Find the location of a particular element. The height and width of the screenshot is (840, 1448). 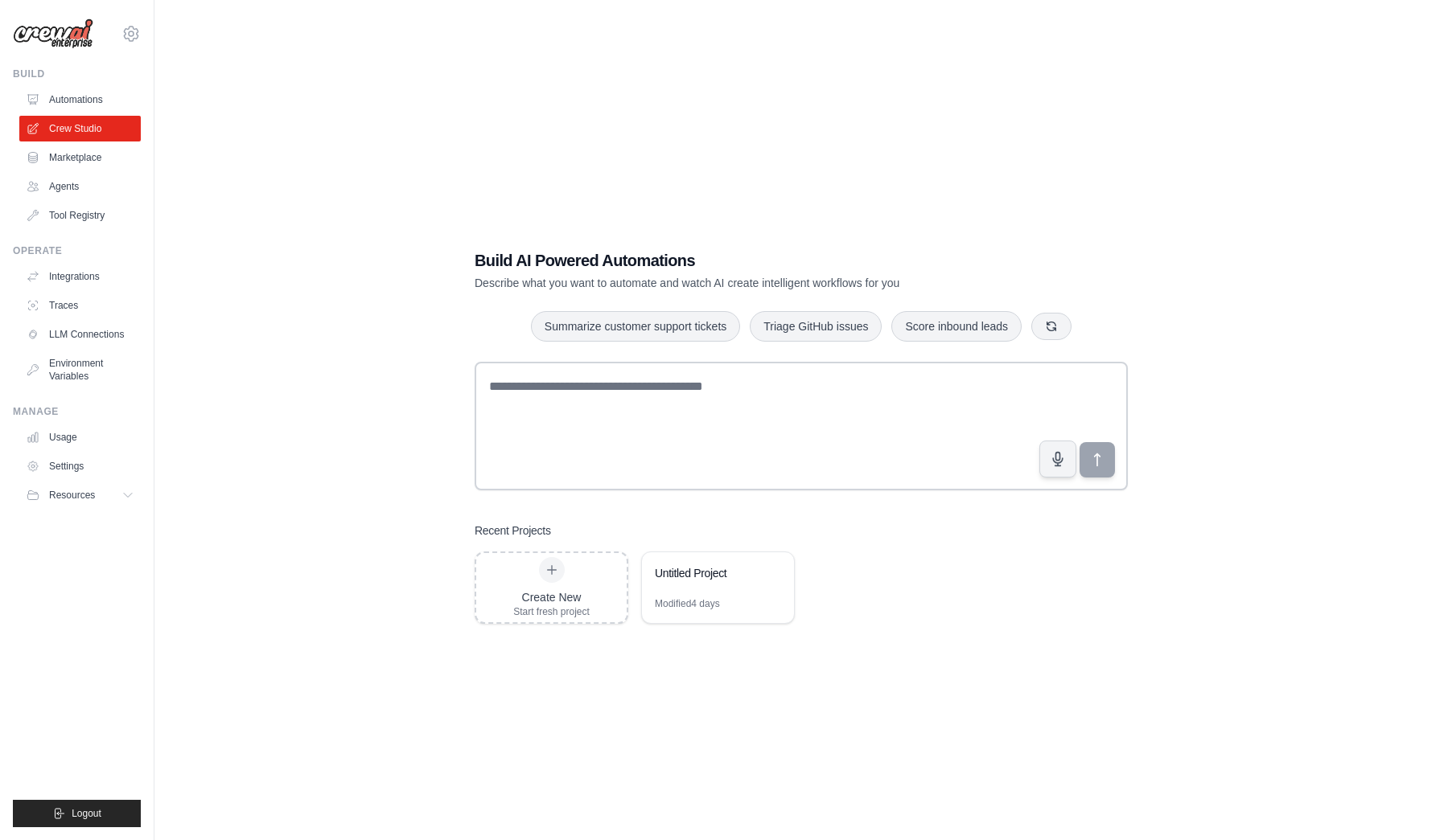

a: LLM Connections is located at coordinates (80, 335).